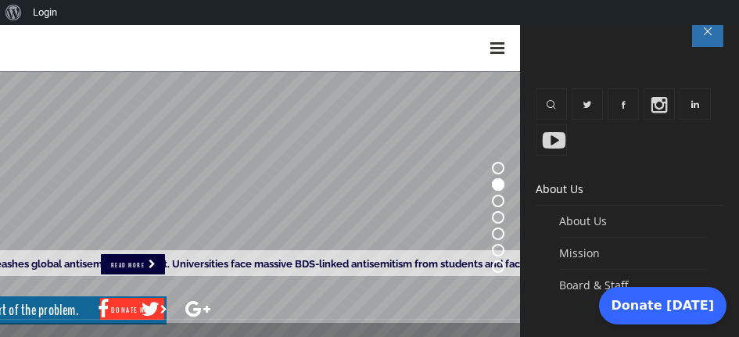 The image size is (739, 337). I want to click on span: Mission, so click(579, 253).